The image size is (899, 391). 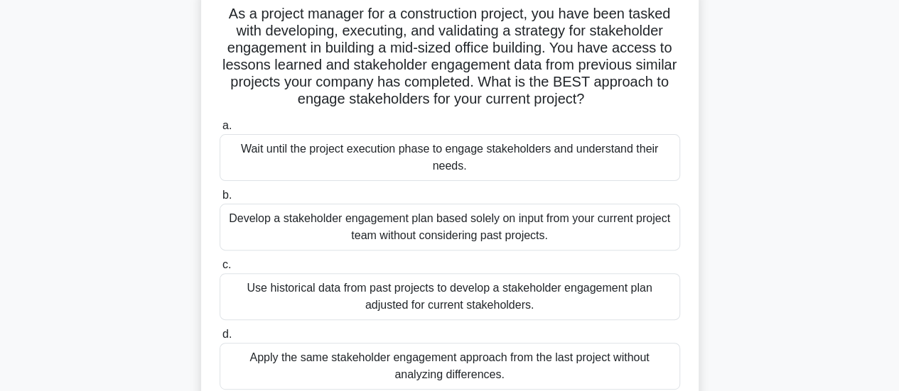 What do you see at coordinates (227, 195) in the screenshot?
I see `span: b.` at bounding box center [227, 195].